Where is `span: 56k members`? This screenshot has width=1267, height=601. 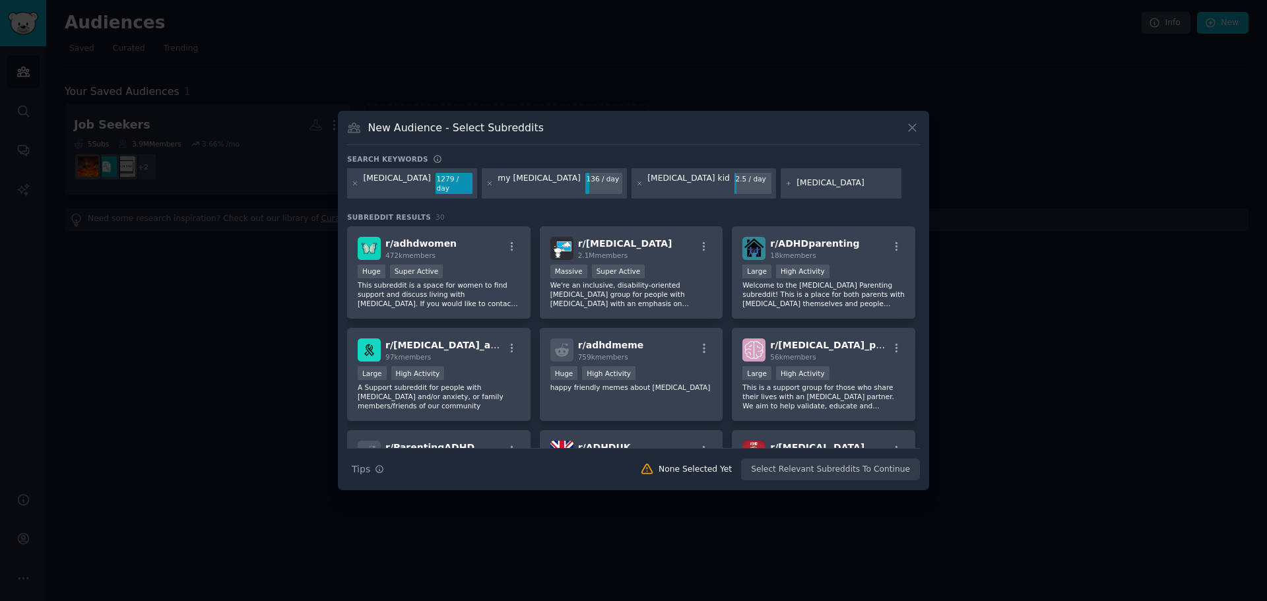
span: 56k members is located at coordinates (793, 357).